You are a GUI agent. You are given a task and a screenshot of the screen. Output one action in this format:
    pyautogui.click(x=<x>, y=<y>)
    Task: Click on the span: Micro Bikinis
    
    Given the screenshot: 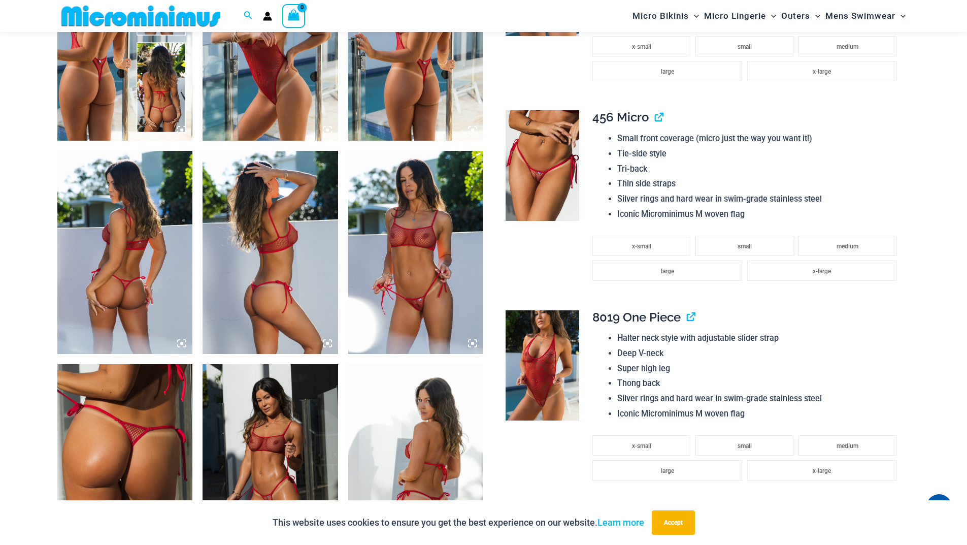 What is the action you would take?
    pyautogui.click(x=660, y=16)
    